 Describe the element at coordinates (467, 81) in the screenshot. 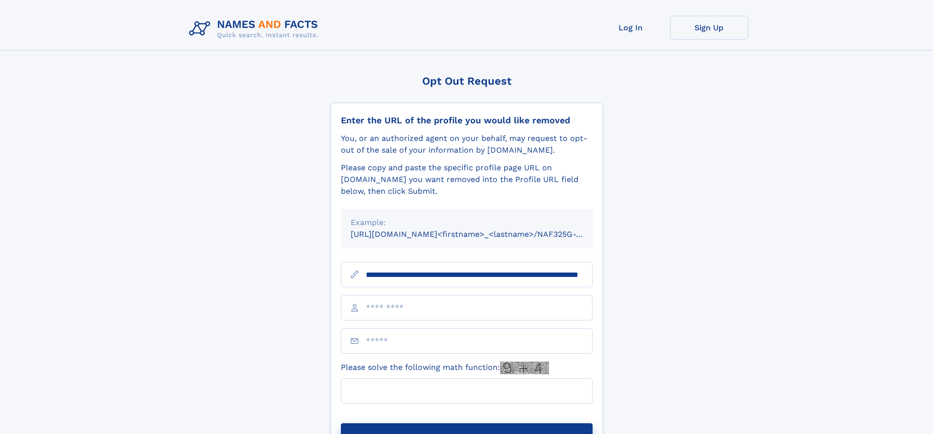

I see `div: Opt Out Request` at that location.